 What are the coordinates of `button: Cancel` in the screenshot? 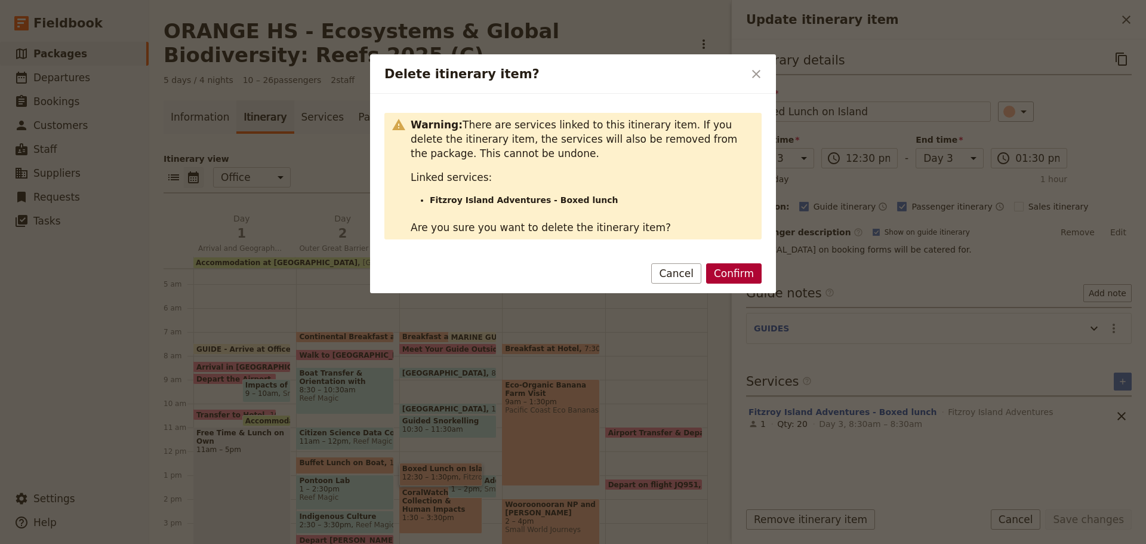 It's located at (676, 273).